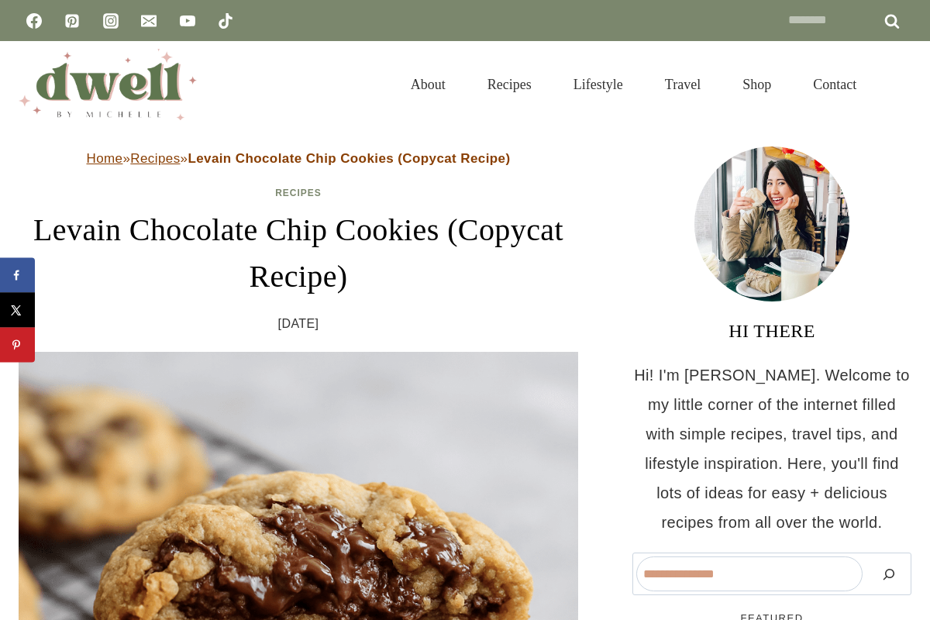  What do you see at coordinates (149, 21) in the screenshot?
I see `a: Email` at bounding box center [149, 21].